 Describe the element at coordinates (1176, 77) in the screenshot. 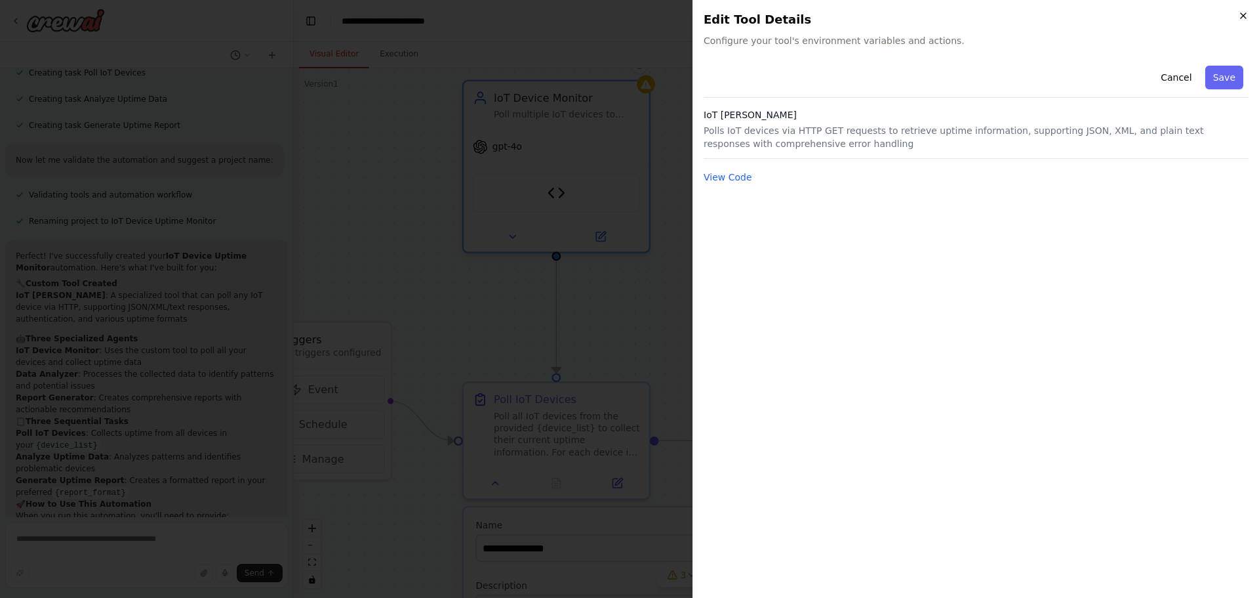

I see `button: Cancel` at that location.